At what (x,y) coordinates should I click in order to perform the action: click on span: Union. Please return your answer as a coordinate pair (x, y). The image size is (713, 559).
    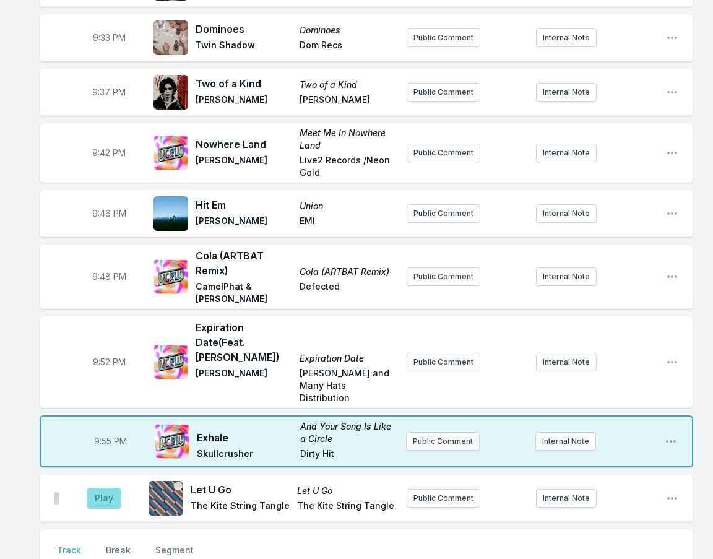
    Looking at the image, I should click on (348, 206).